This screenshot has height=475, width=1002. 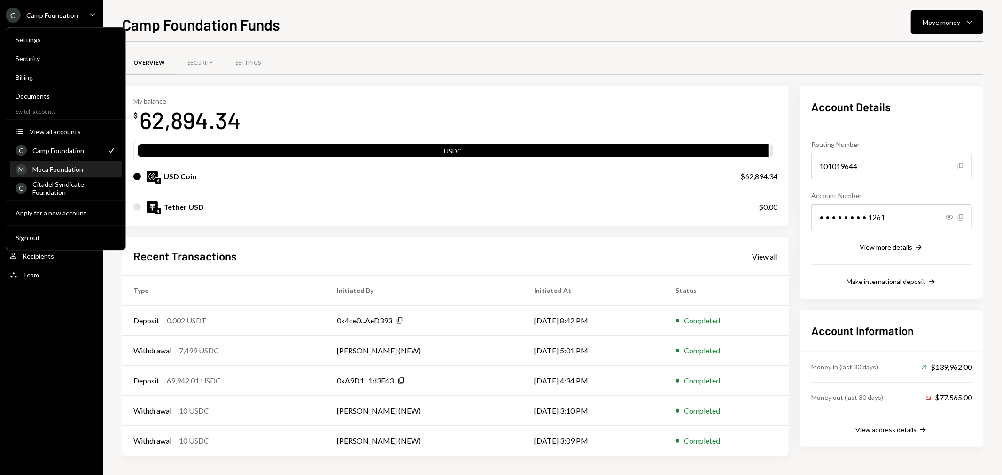 What do you see at coordinates (74, 169) in the screenshot?
I see `div: Moca Foundation` at bounding box center [74, 169].